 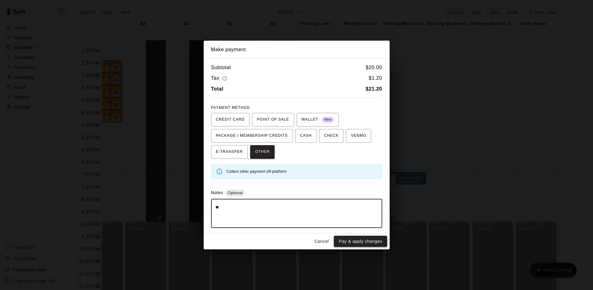 What do you see at coordinates (252, 136) in the screenshot?
I see `button: PACKAGE / MEMBERSHIP CREDITS` at bounding box center [252, 136].